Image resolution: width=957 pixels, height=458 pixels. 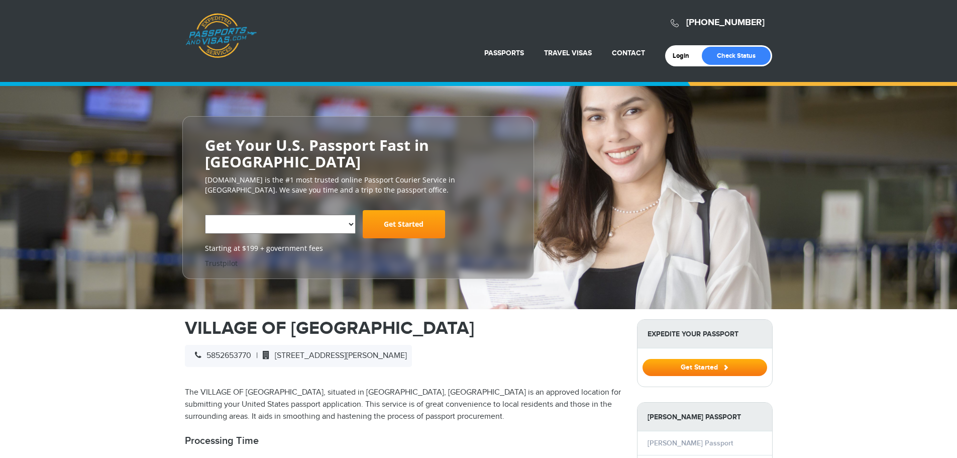 What do you see at coordinates (736, 56) in the screenshot?
I see `a: Check Status` at bounding box center [736, 56].